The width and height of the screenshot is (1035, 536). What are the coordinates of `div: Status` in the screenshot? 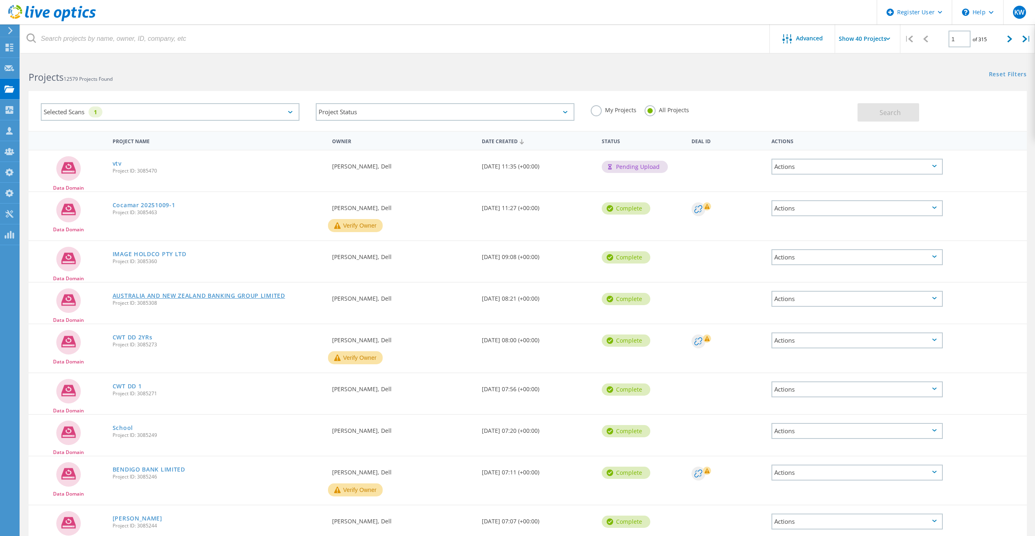 It's located at (643, 140).